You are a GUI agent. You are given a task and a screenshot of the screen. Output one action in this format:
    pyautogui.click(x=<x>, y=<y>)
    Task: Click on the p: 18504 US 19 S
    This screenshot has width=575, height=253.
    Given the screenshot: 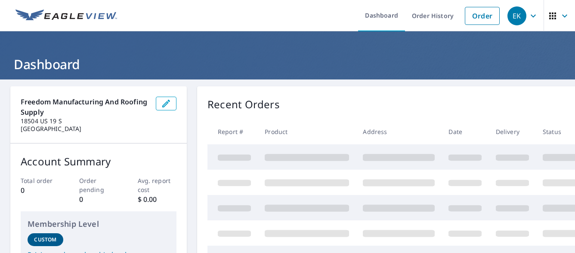 What is the action you would take?
    pyautogui.click(x=85, y=121)
    